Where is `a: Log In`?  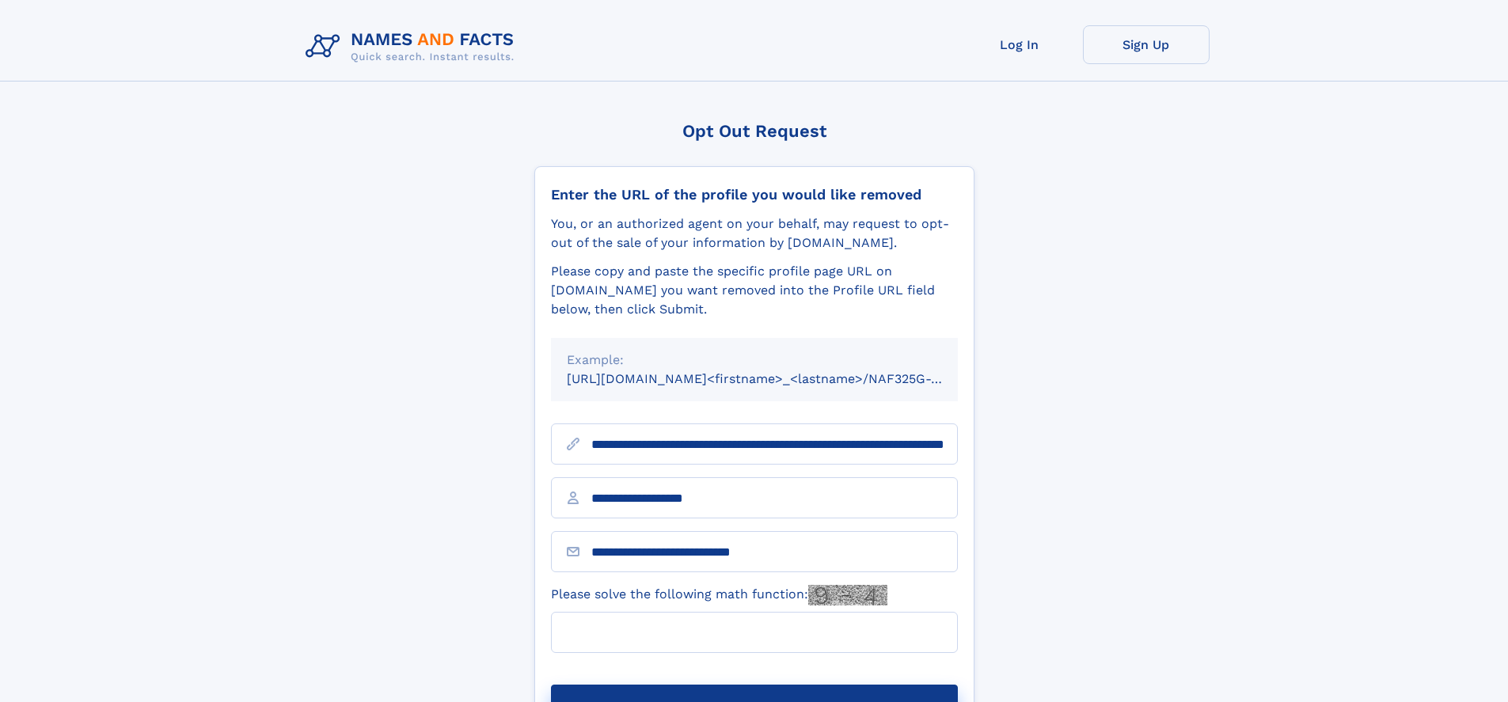 a: Log In is located at coordinates (1020, 44).